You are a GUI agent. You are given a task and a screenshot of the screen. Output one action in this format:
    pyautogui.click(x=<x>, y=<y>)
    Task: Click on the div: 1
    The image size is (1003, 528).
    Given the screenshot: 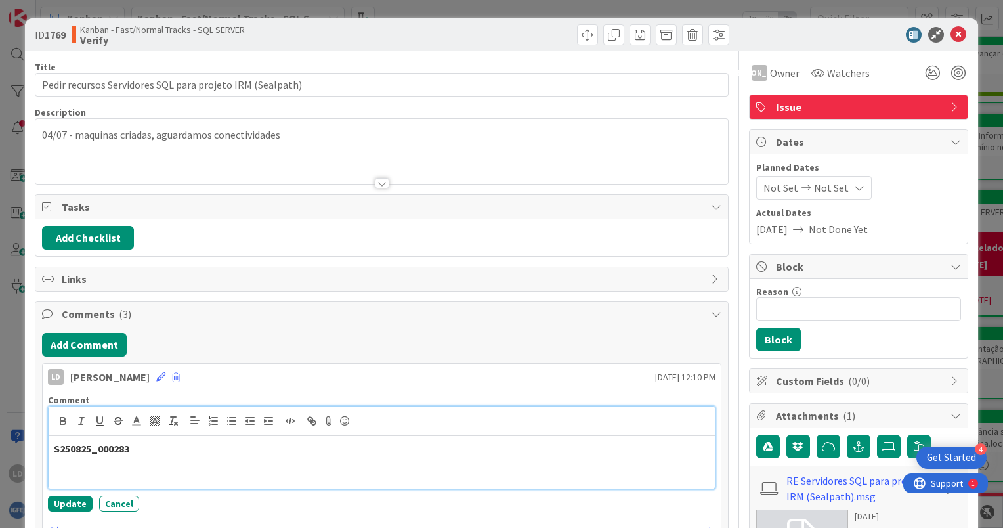 What is the action you would take?
    pyautogui.click(x=70, y=11)
    